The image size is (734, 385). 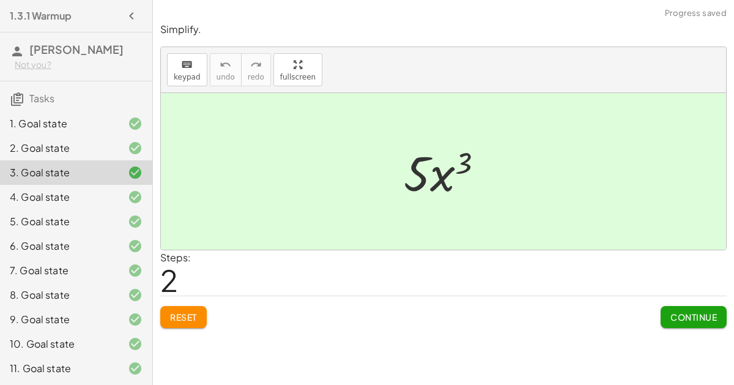 What do you see at coordinates (694, 317) in the screenshot?
I see `span: Continue` at bounding box center [694, 317].